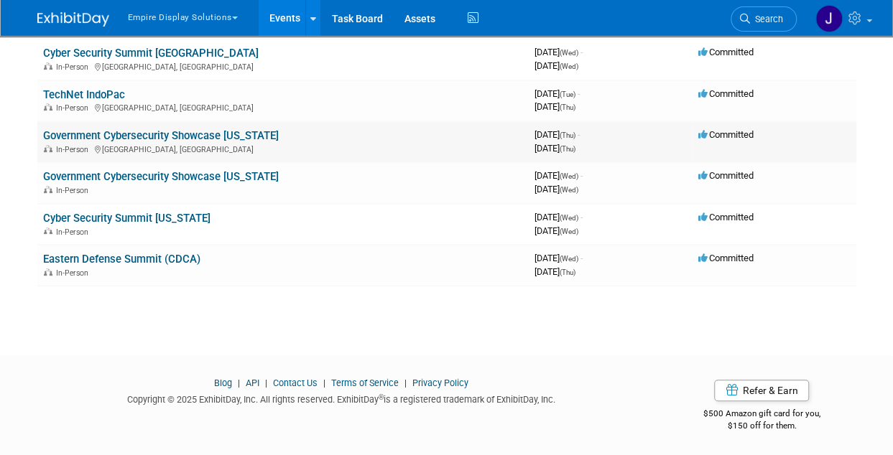  Describe the element at coordinates (295, 383) in the screenshot. I see `a: Contact Us` at that location.